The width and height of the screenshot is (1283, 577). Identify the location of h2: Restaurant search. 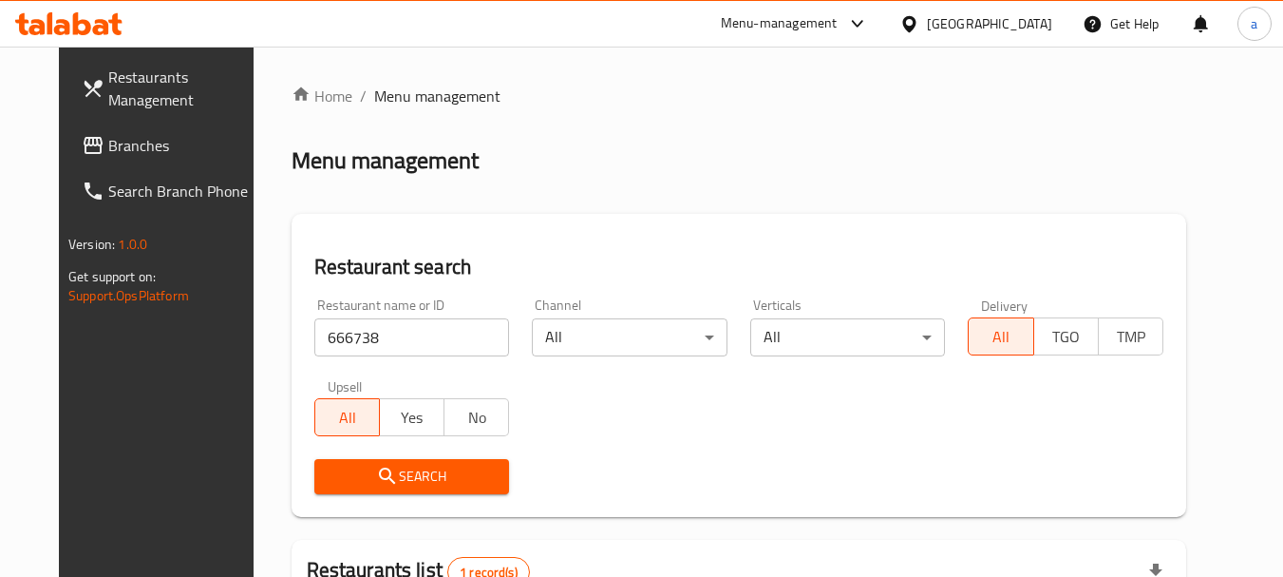
(739, 267).